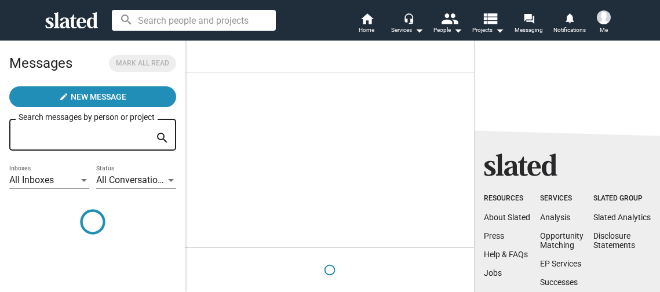 The width and height of the screenshot is (660, 292). I want to click on button: People, so click(448, 24).